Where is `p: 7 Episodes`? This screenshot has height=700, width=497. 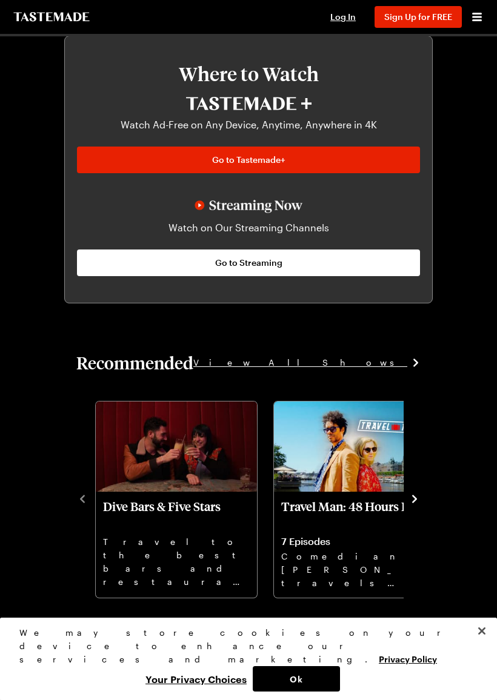
p: 7 Episodes is located at coordinates (354, 541).